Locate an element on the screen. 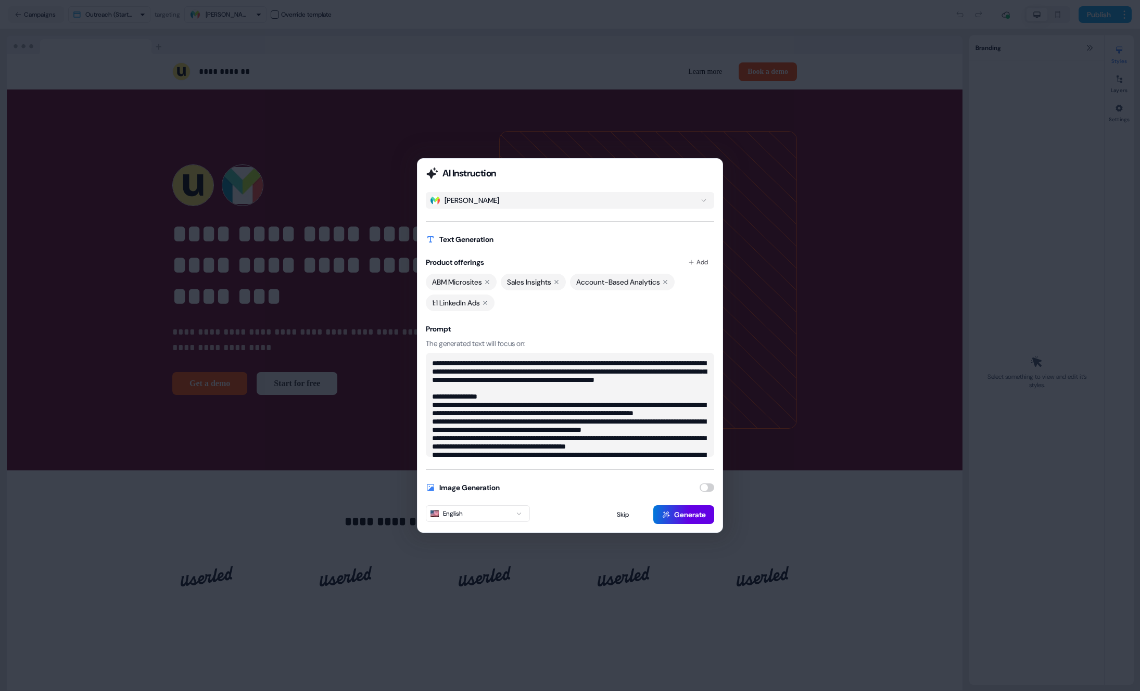 The width and height of the screenshot is (1140, 691). img: The English flag is located at coordinates (435, 514).